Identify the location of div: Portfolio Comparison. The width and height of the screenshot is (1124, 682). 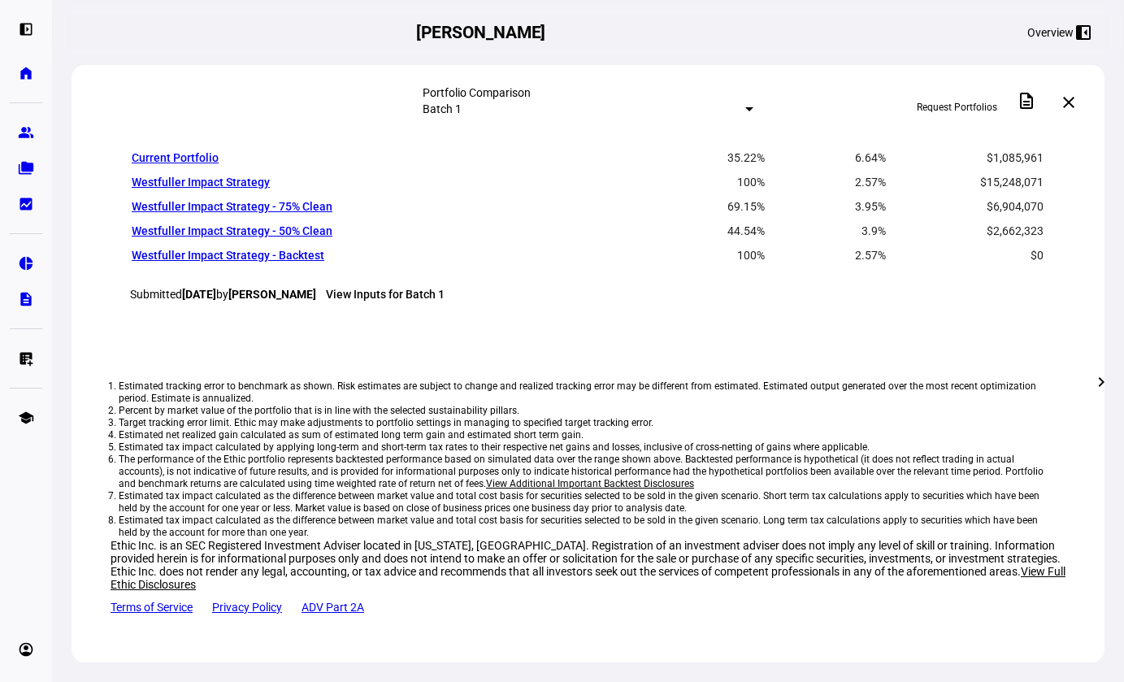
(588, 93).